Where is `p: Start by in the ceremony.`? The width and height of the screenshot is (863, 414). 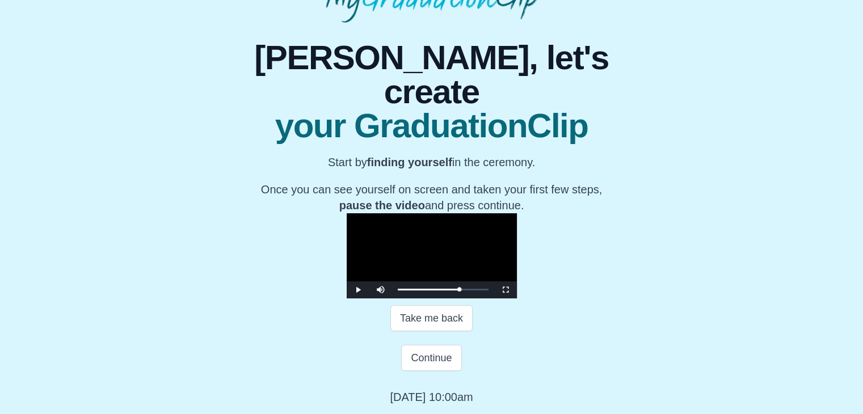 p: Start by in the ceremony. is located at coordinates (431, 162).